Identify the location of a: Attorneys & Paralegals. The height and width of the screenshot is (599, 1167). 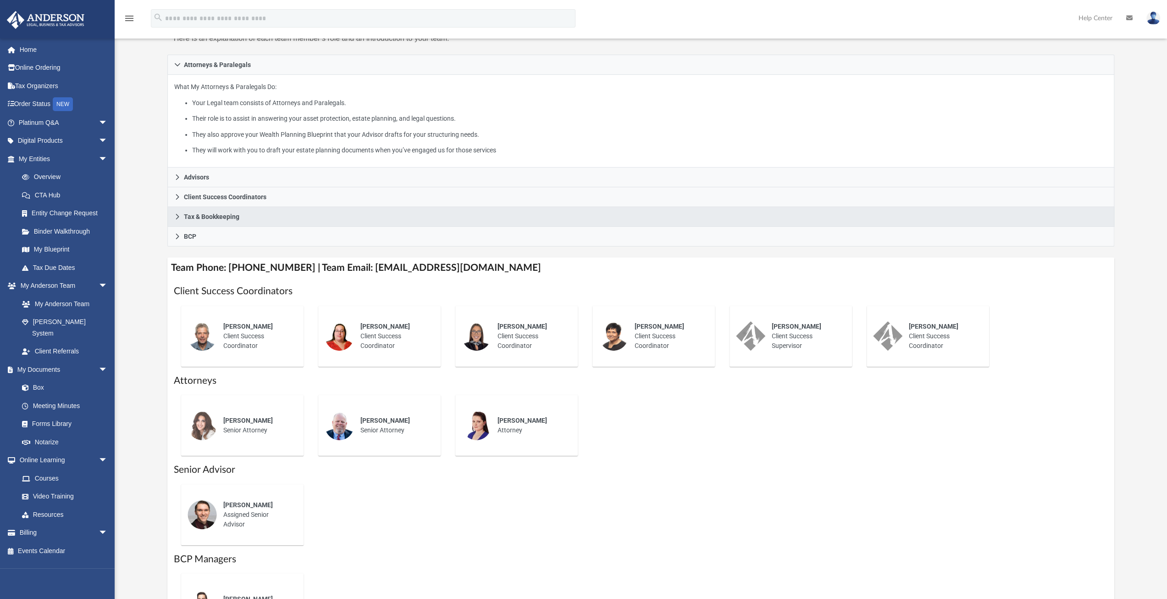
(641, 65).